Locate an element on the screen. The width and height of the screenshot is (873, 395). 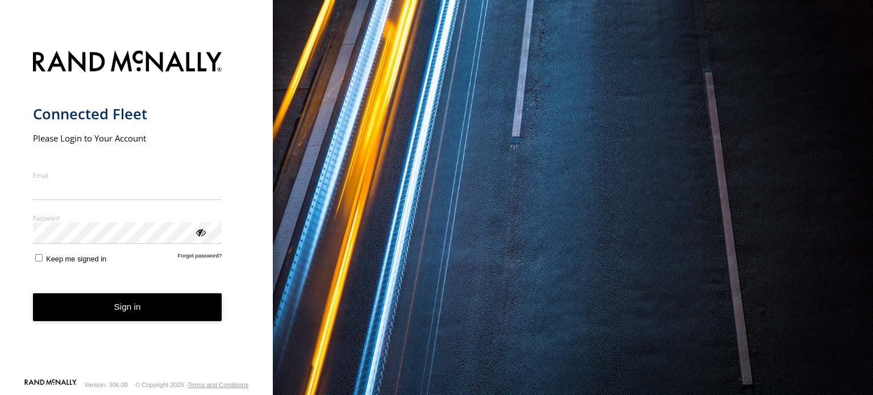
a: Terms and Conditions is located at coordinates (218, 385).